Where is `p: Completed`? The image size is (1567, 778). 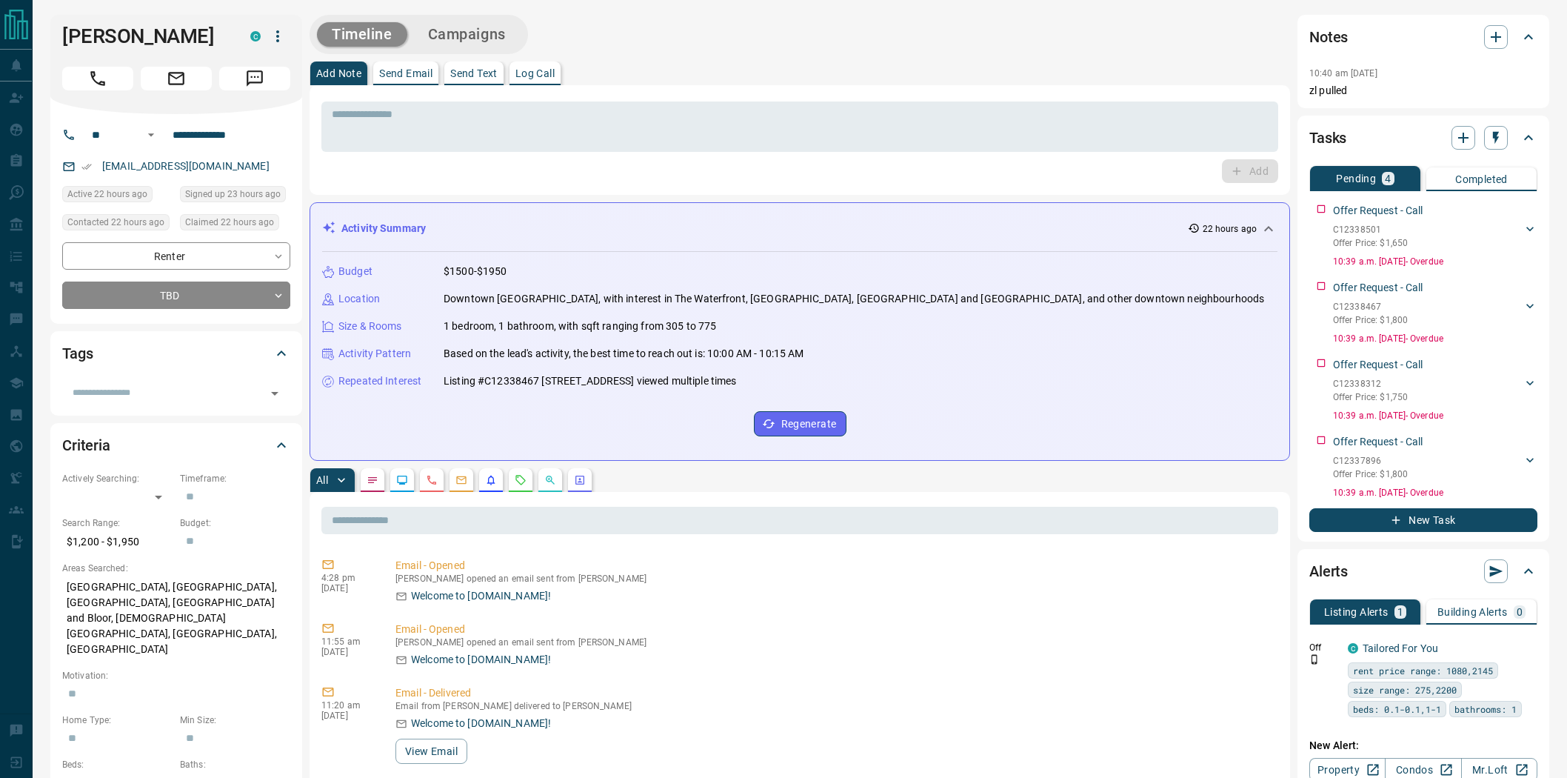 p: Completed is located at coordinates (1481, 179).